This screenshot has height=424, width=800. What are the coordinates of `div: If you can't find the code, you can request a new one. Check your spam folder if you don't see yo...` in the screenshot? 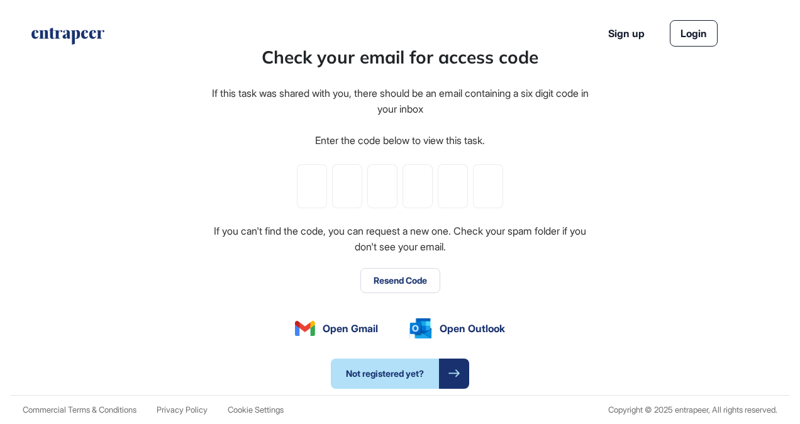 It's located at (400, 239).